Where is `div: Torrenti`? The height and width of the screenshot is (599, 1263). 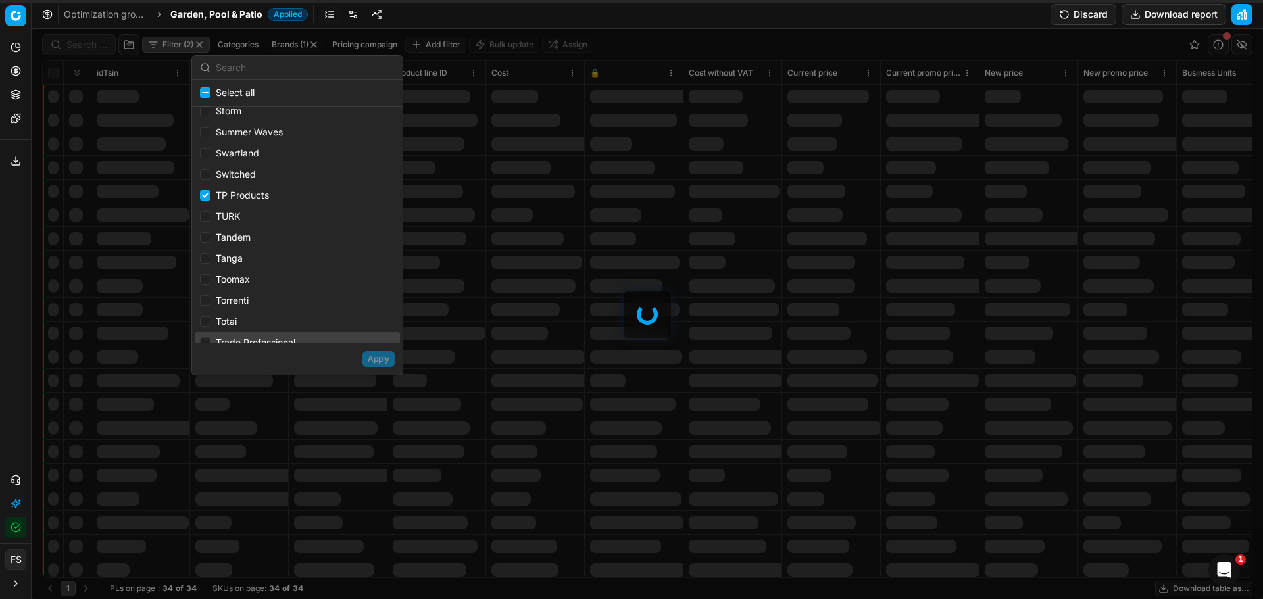 div: Torrenti is located at coordinates (297, 301).